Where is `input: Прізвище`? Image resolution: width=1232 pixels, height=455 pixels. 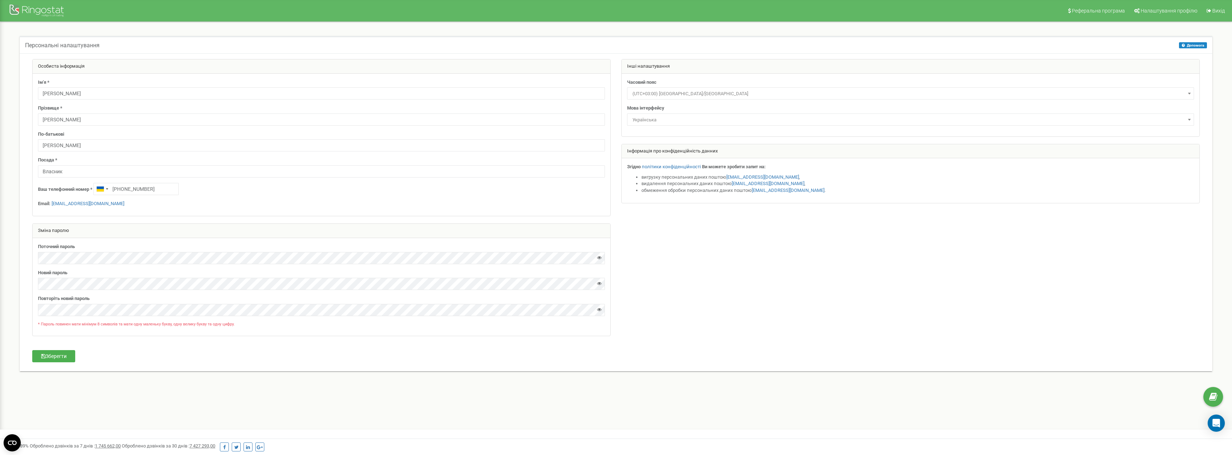
input: Прізвище is located at coordinates (321, 120).